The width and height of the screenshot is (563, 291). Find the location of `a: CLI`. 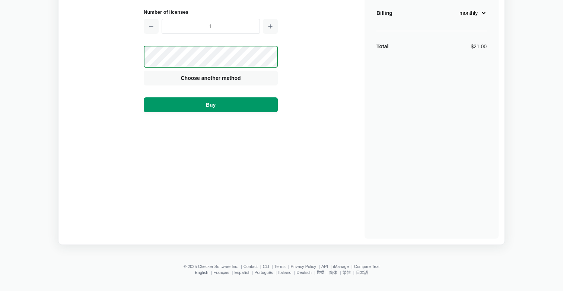

a: CLI is located at coordinates (266, 267).